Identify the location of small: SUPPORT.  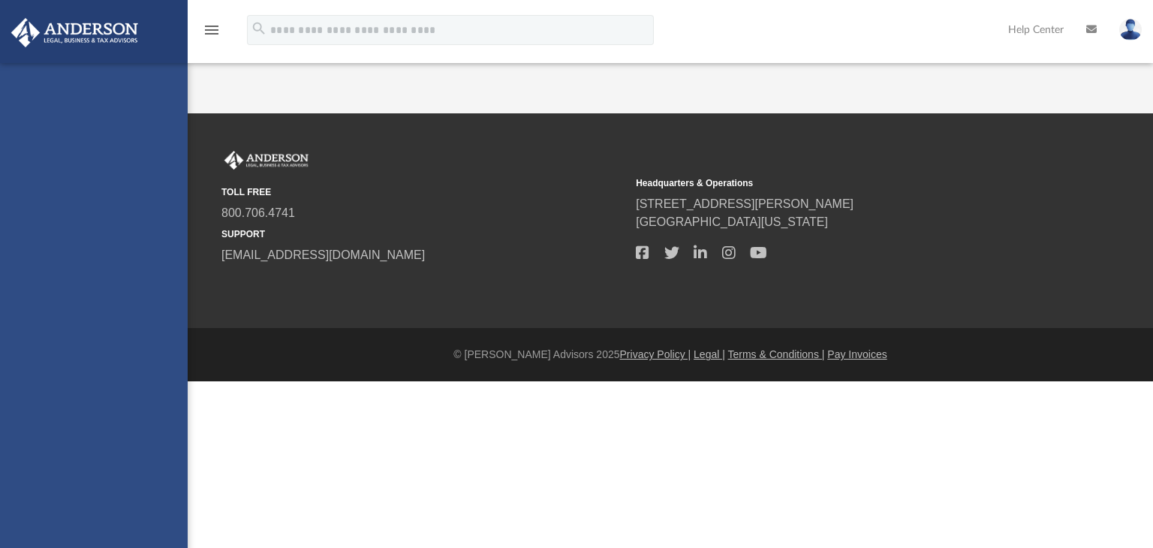
(423, 234).